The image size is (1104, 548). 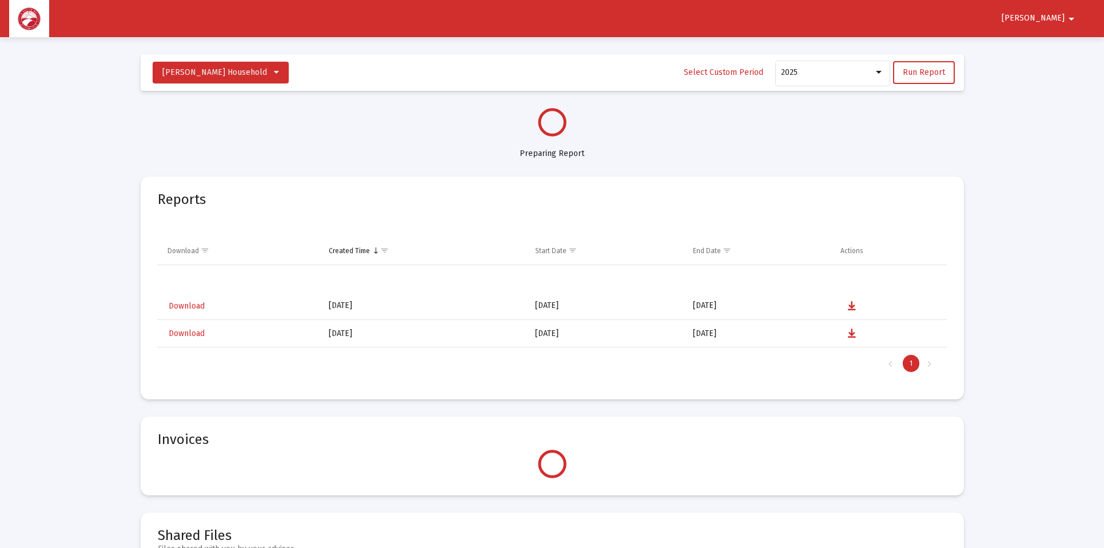 I want to click on span: Show filter options for column 'Download', so click(x=205, y=250).